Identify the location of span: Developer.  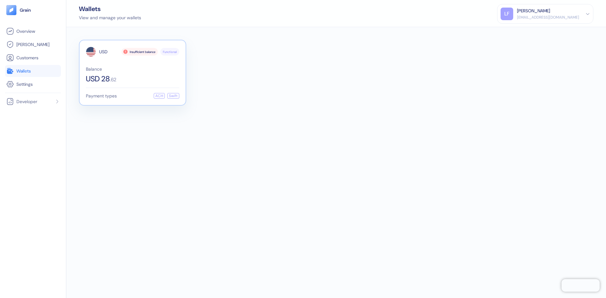
(27, 102).